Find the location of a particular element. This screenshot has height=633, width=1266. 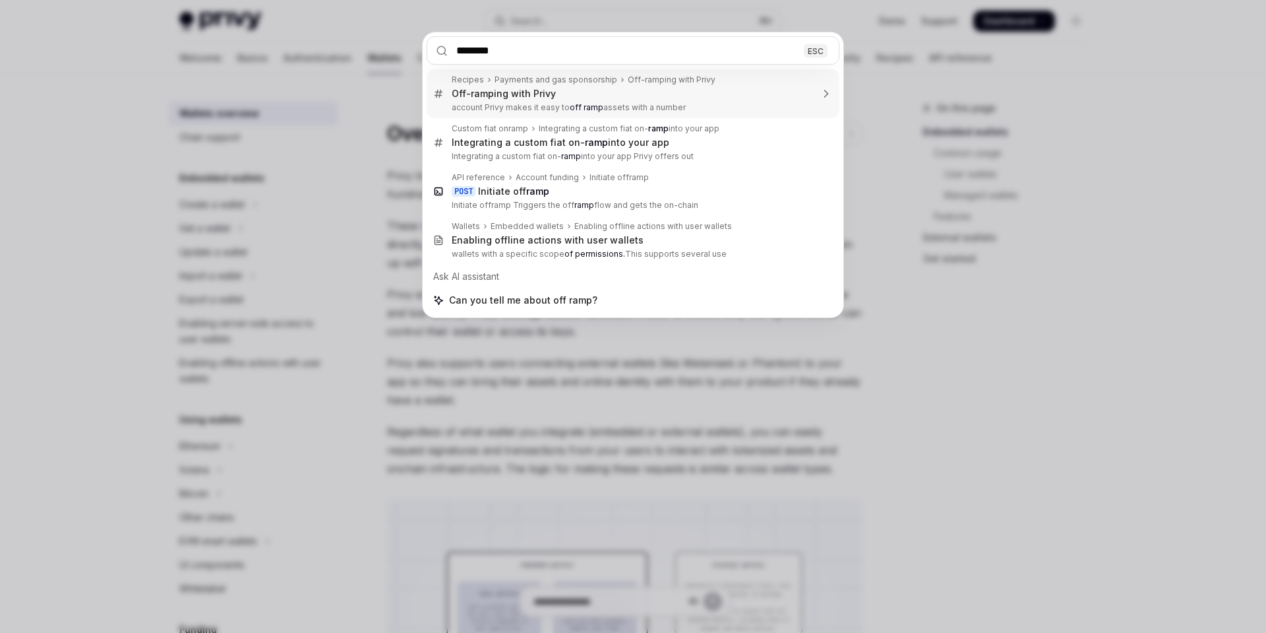

div: POST is located at coordinates (464, 191).